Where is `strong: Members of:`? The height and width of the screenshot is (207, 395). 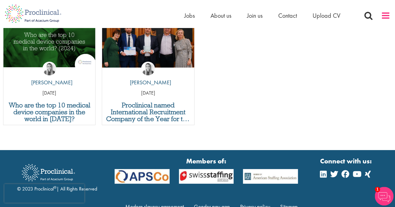 strong: Members of: is located at coordinates (206, 161).